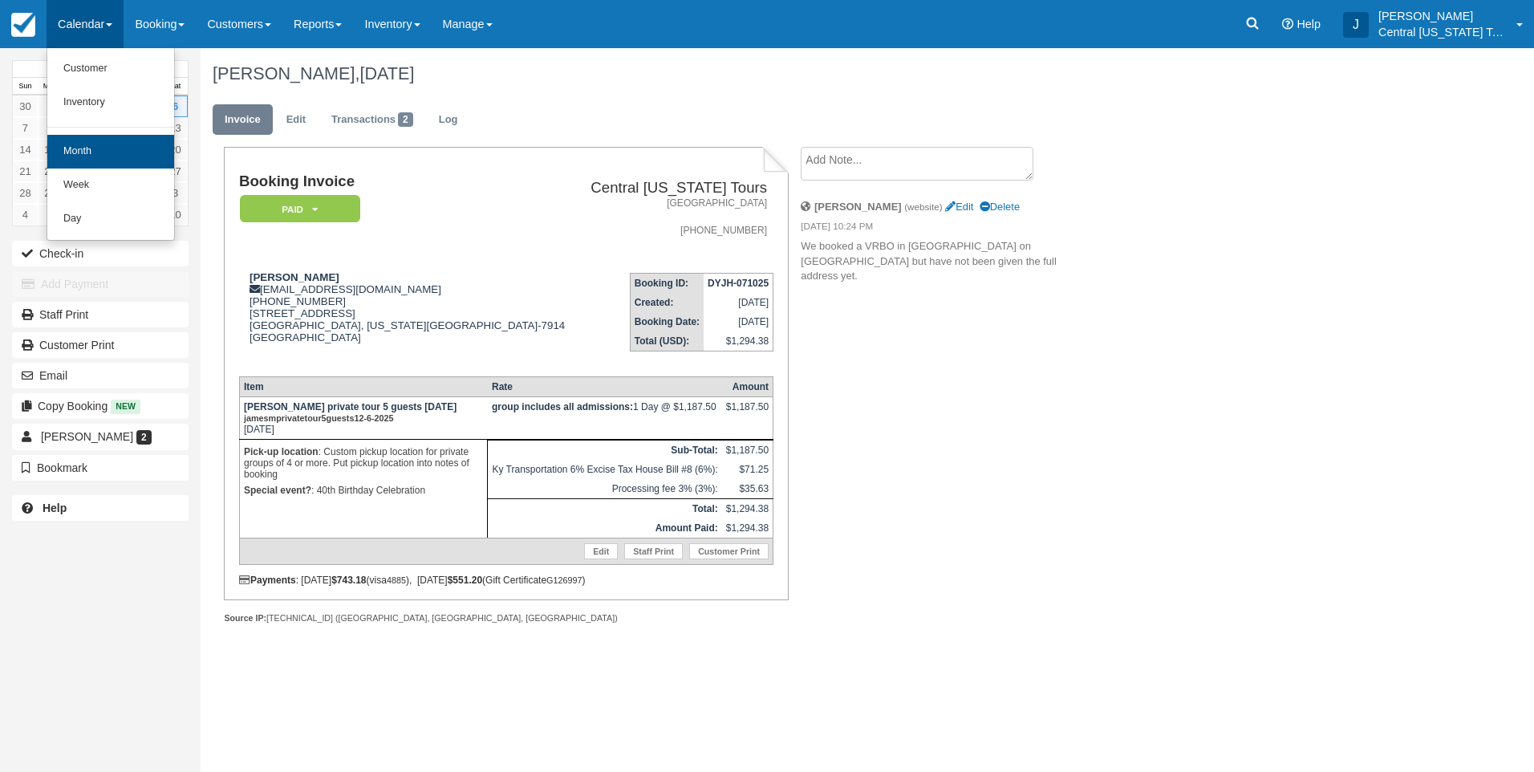 The height and width of the screenshot is (772, 1534). Describe the element at coordinates (363, 463) in the screenshot. I see `p: : Custom pickup location for private groups of 4 or more. Put pickup location into notes of booking` at that location.